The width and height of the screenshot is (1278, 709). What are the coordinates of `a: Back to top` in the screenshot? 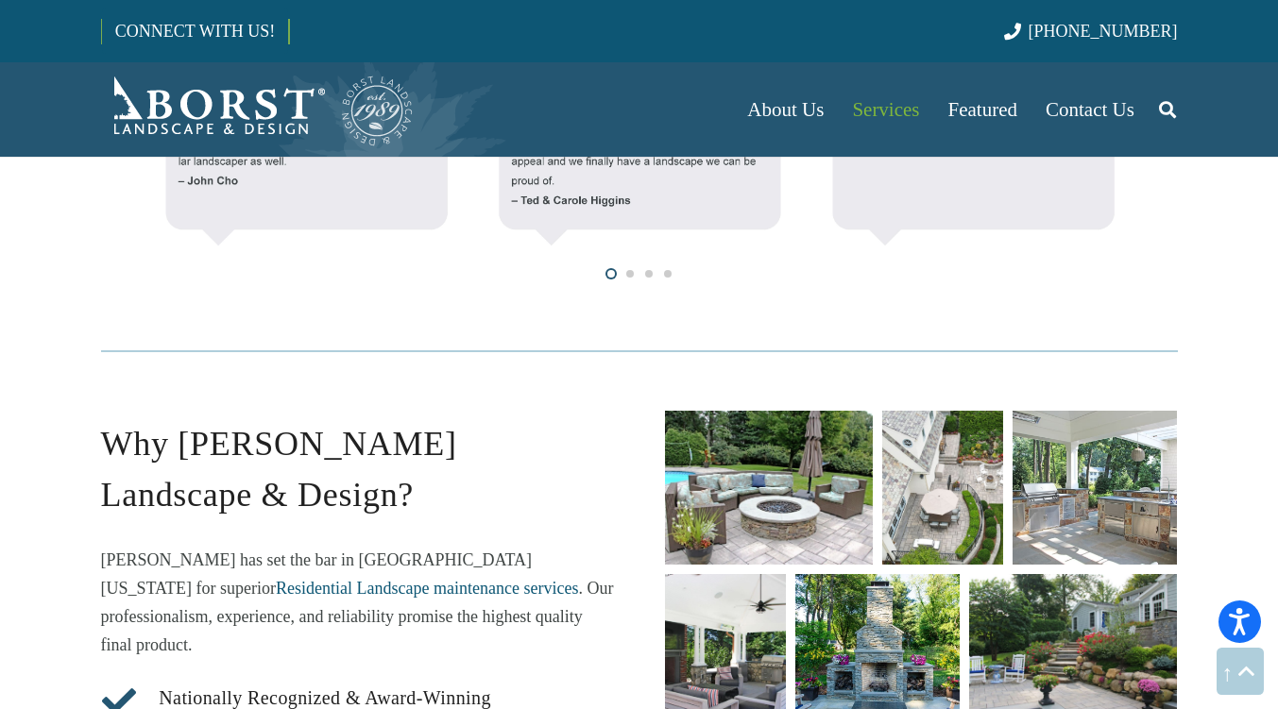 It's located at (1240, 671).